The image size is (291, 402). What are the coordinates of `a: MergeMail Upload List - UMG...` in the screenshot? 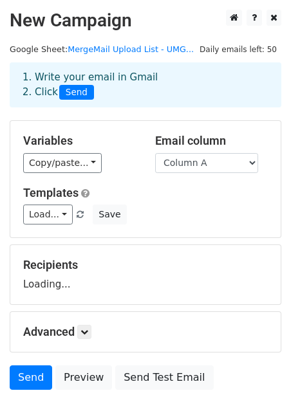 It's located at (131, 49).